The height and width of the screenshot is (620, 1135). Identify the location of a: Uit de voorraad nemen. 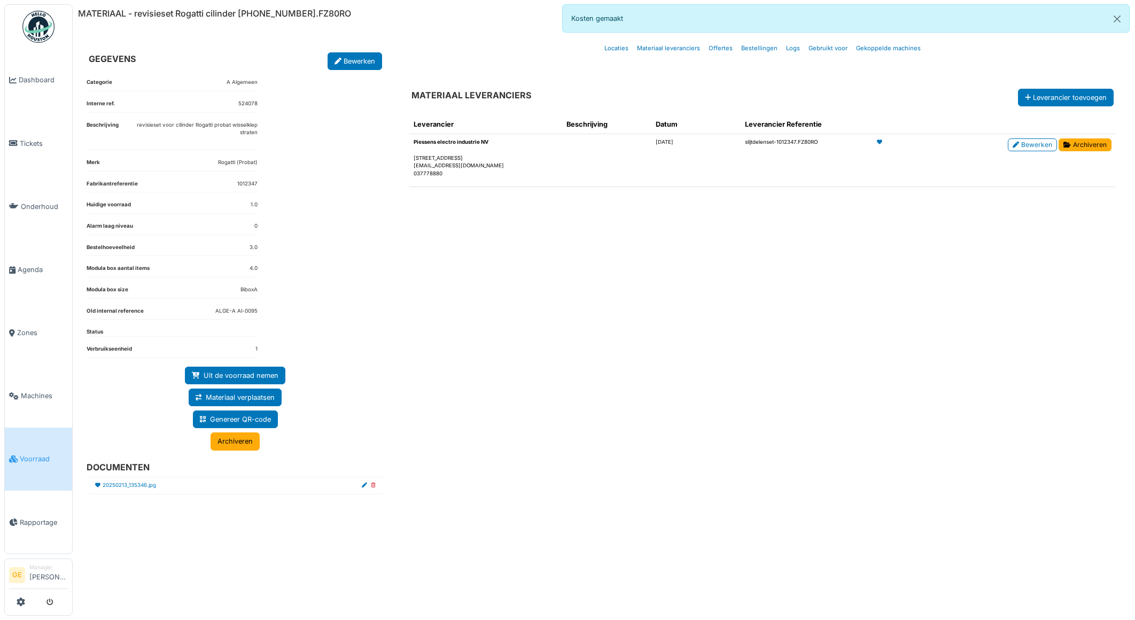
(235, 375).